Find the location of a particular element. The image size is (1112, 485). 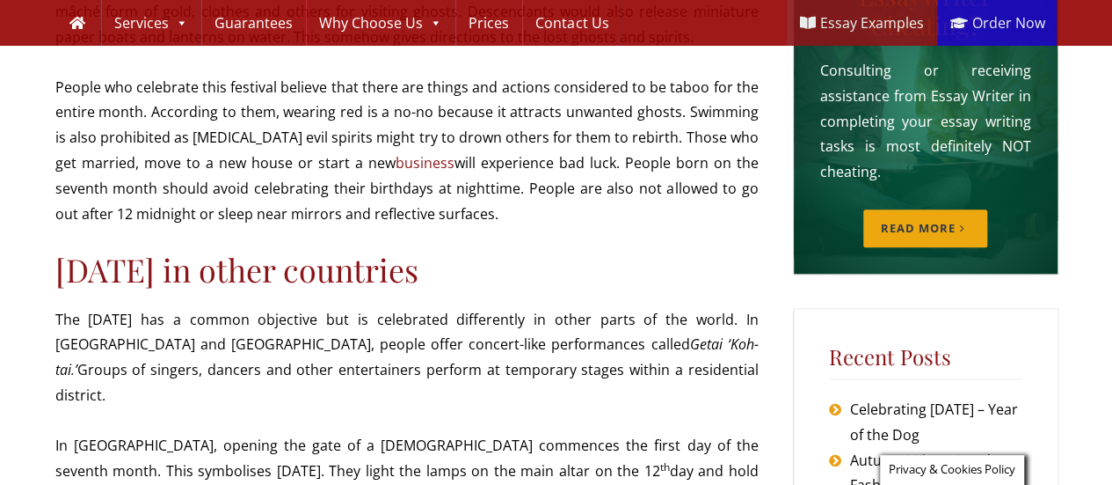

sup: th is located at coordinates (664, 466).